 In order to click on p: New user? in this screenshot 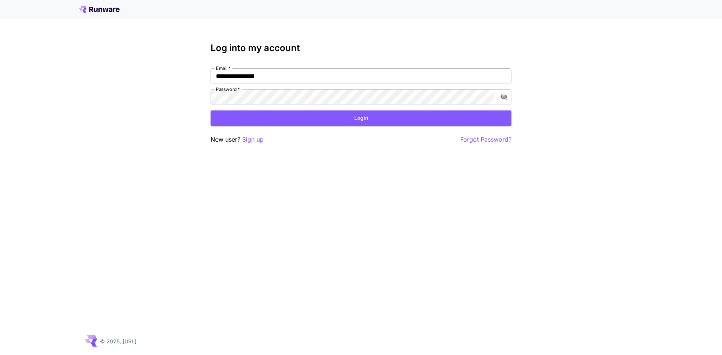, I will do `click(237, 139)`.